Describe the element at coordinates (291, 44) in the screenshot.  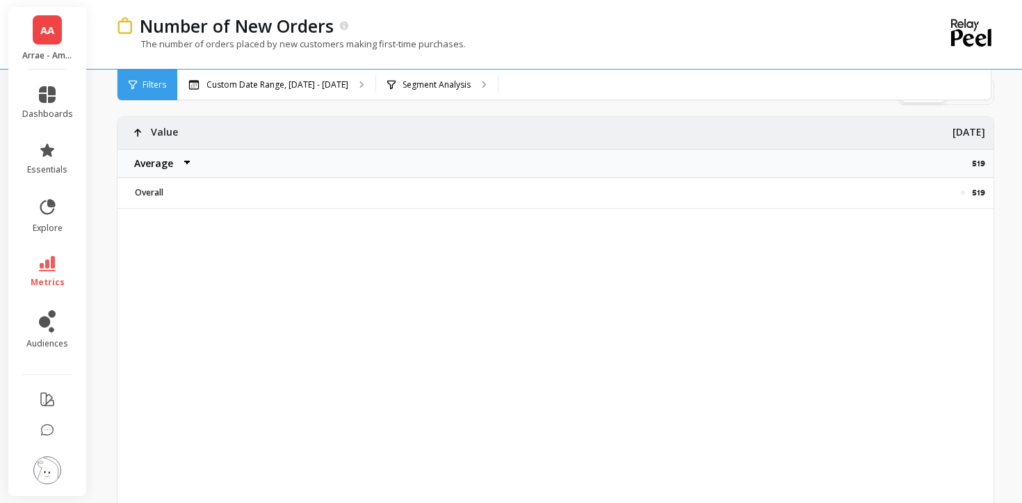
I see `p: The number of orders placed by new customers making first-time purchases.` at that location.